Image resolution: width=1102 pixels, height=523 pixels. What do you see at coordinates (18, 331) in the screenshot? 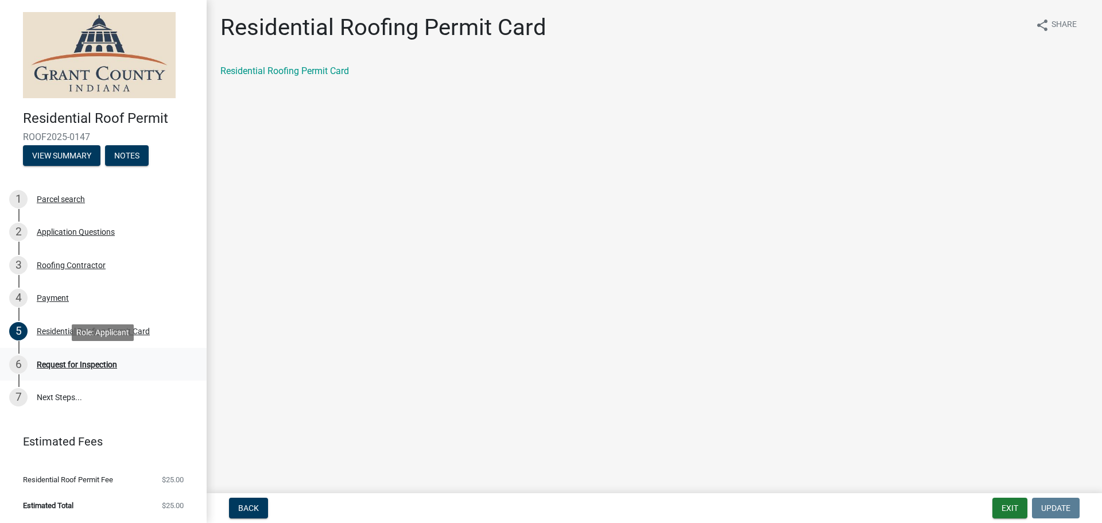
I see `div: 5` at bounding box center [18, 331].